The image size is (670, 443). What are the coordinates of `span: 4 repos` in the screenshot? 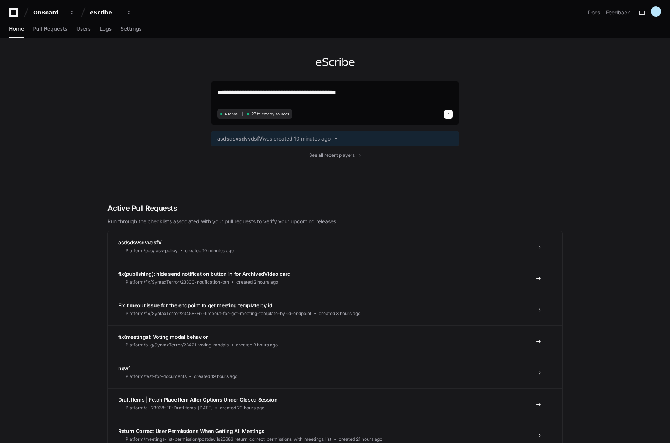 It's located at (231, 114).